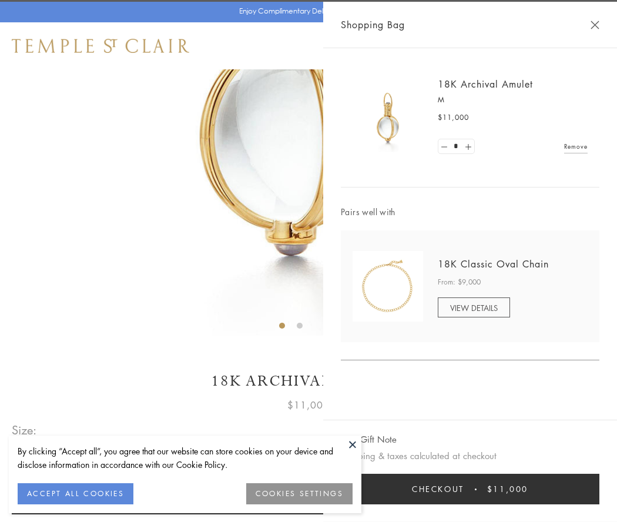  Describe the element at coordinates (459, 282) in the screenshot. I see `span: From: $9,000` at that location.